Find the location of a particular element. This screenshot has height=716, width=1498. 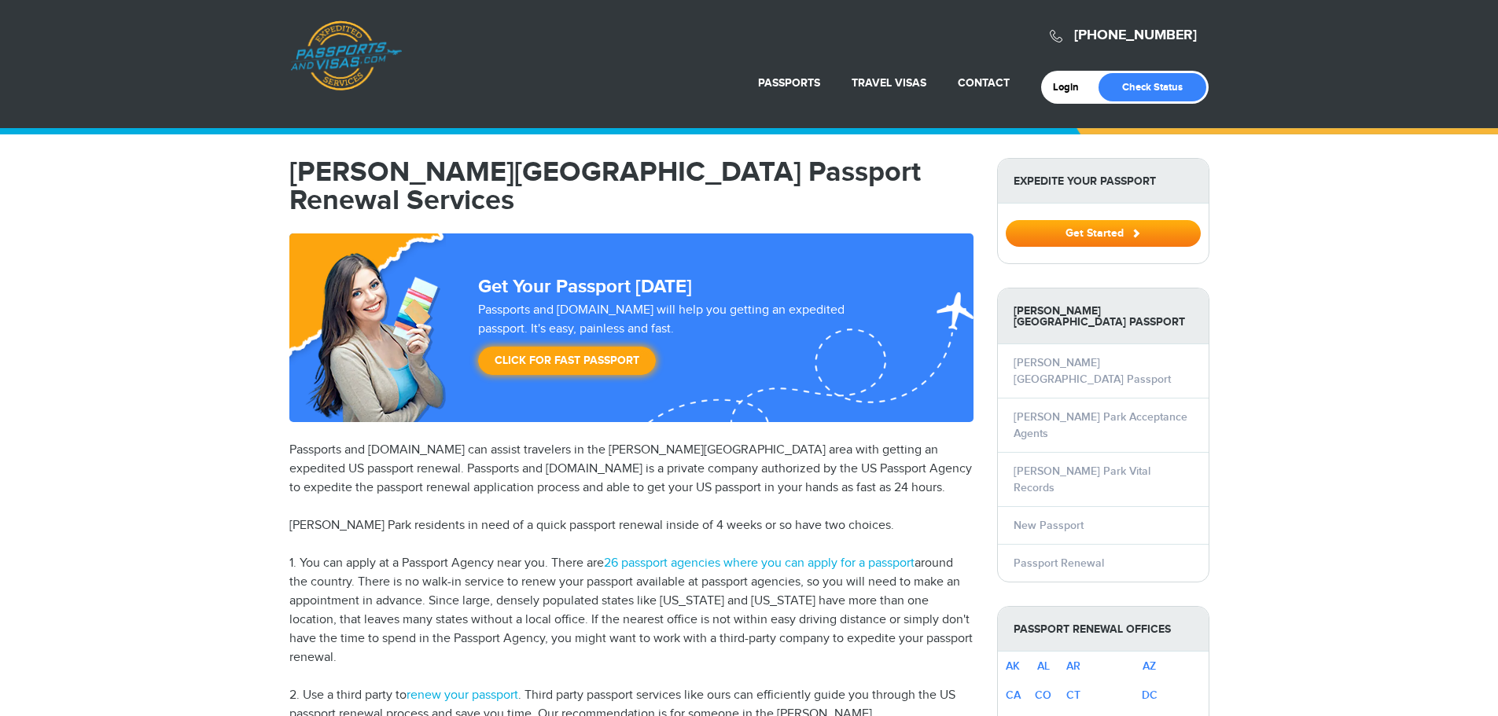

a: Check Status is located at coordinates (1152, 87).